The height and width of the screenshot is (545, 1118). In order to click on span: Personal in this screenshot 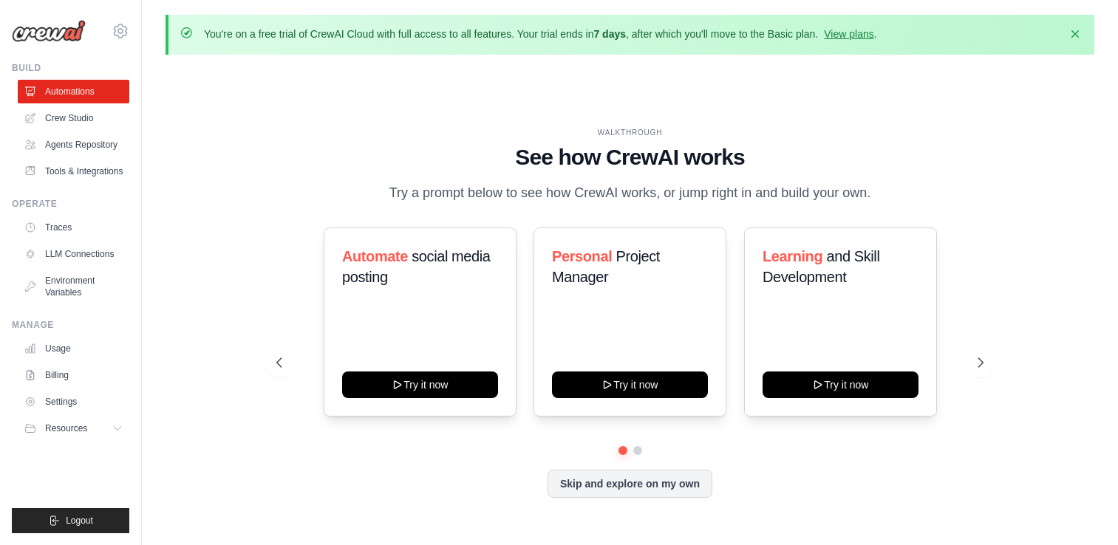, I will do `click(581, 256)`.